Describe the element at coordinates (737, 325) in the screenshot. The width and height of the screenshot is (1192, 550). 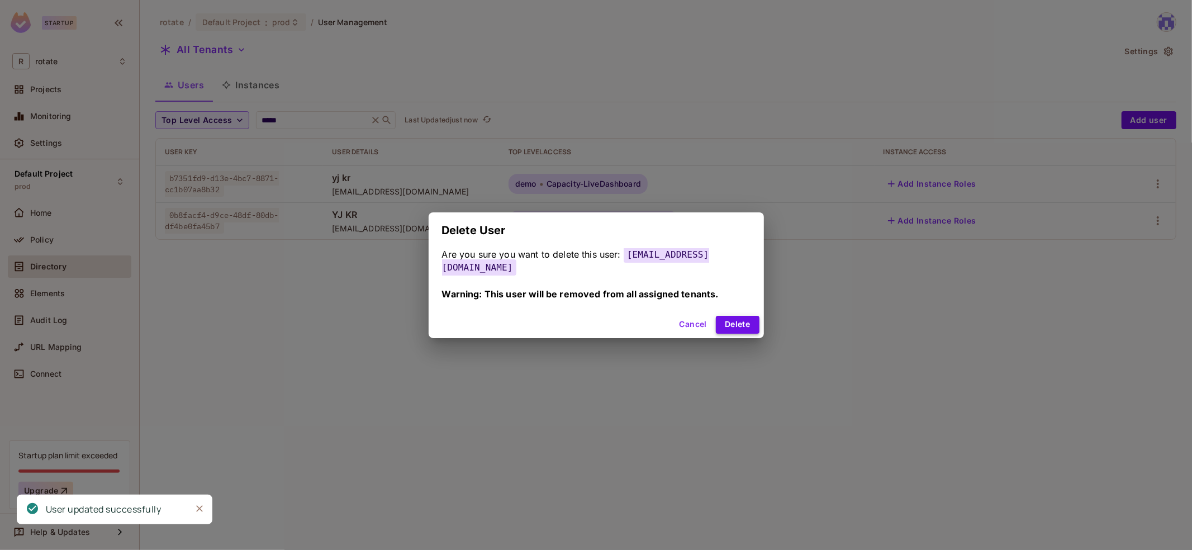
I see `button: Delete` at that location.